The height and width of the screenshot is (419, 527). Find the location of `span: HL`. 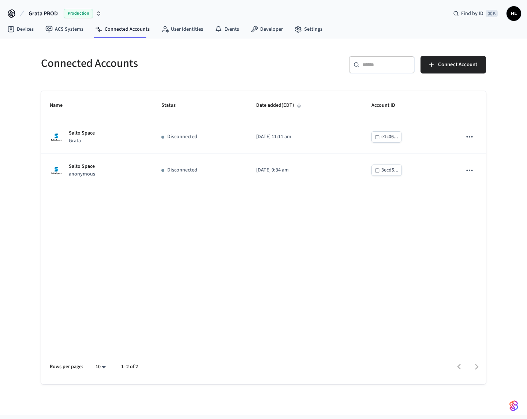

span: HL is located at coordinates (514, 14).